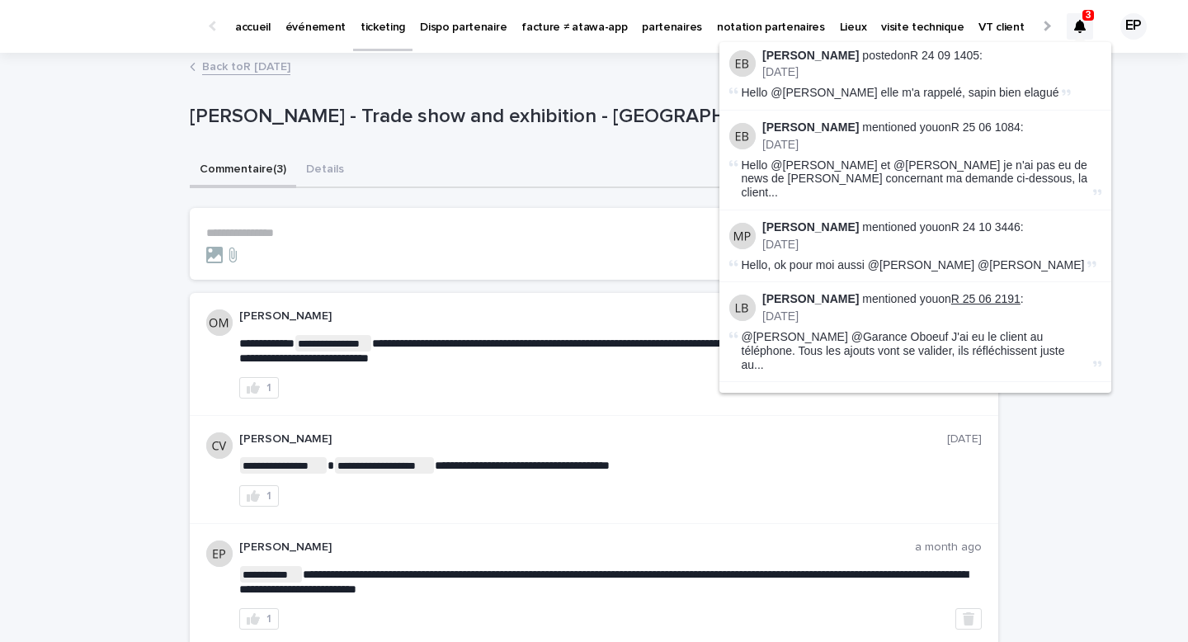  What do you see at coordinates (742, 308) in the screenshot?
I see `img: Lucas Baron` at bounding box center [742, 308].